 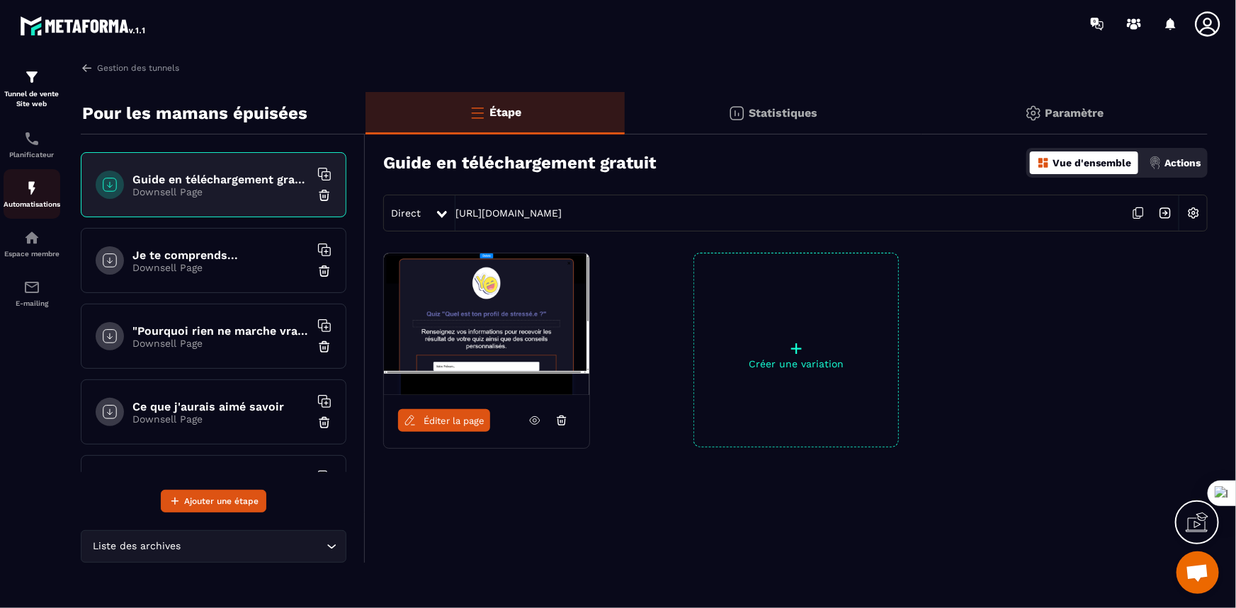 I want to click on h6: Guide en téléchargement gratuit, so click(x=221, y=179).